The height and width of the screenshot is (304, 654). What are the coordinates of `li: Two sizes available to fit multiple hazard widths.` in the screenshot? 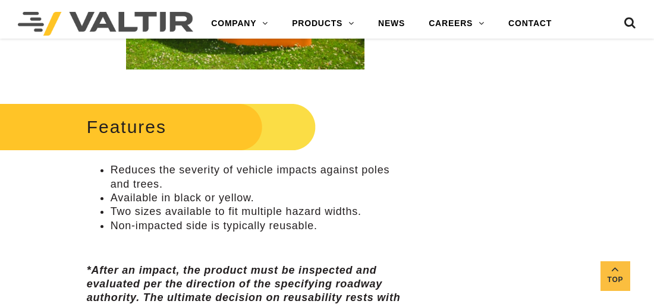 It's located at (257, 212).